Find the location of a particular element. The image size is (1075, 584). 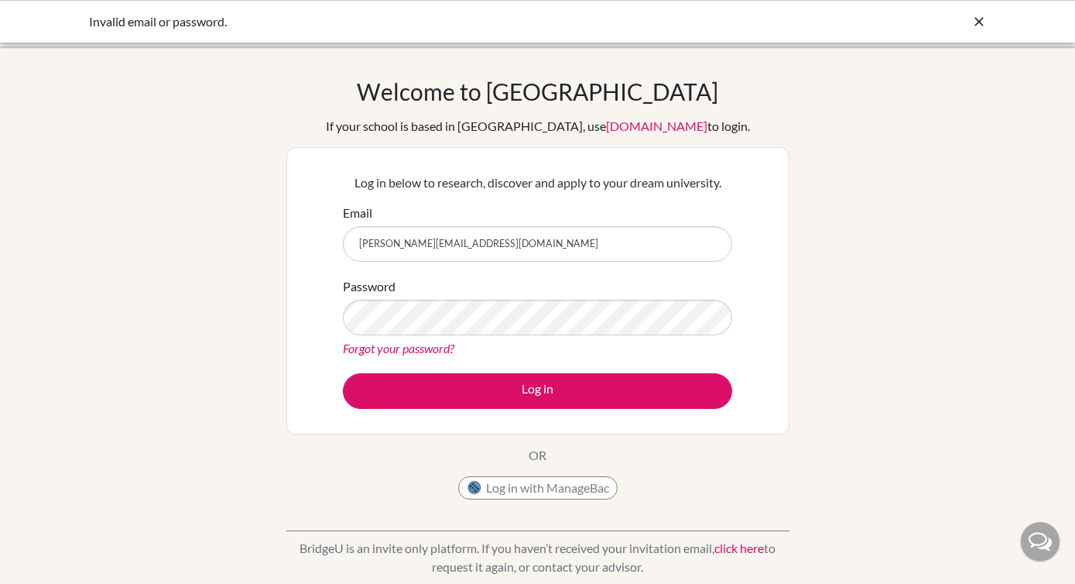

p: BridgeU is an invite only platform. If you haven’t received your invitation email, to request it ... is located at coordinates (538, 557).